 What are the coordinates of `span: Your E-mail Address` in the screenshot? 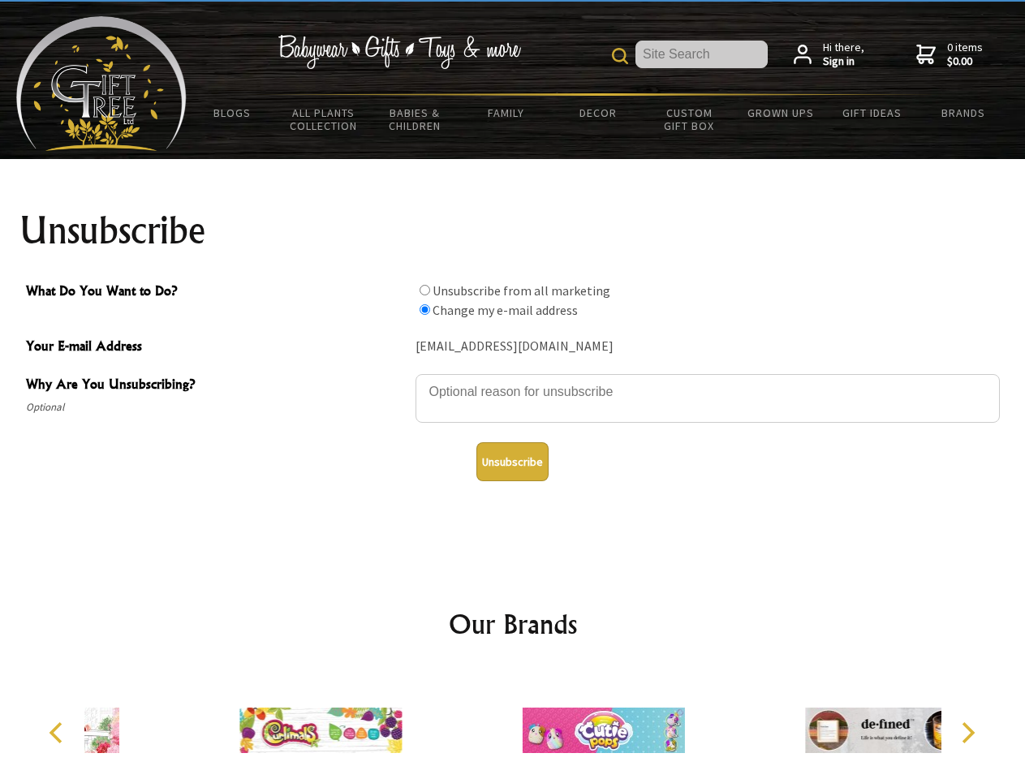 It's located at (217, 347).